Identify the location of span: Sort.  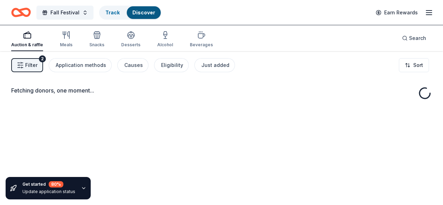
(418, 65).